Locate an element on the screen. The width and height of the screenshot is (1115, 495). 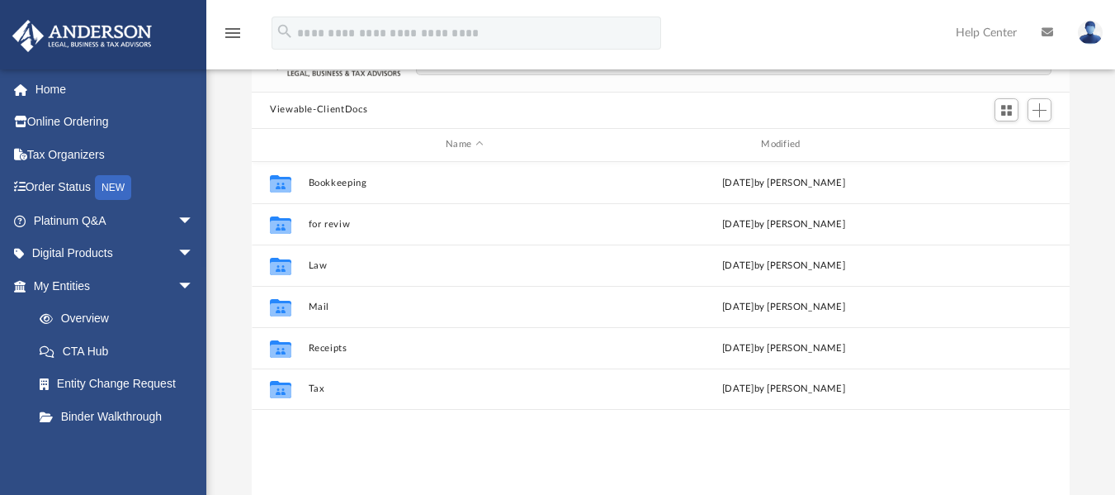
div: Name is located at coordinates (464, 144).